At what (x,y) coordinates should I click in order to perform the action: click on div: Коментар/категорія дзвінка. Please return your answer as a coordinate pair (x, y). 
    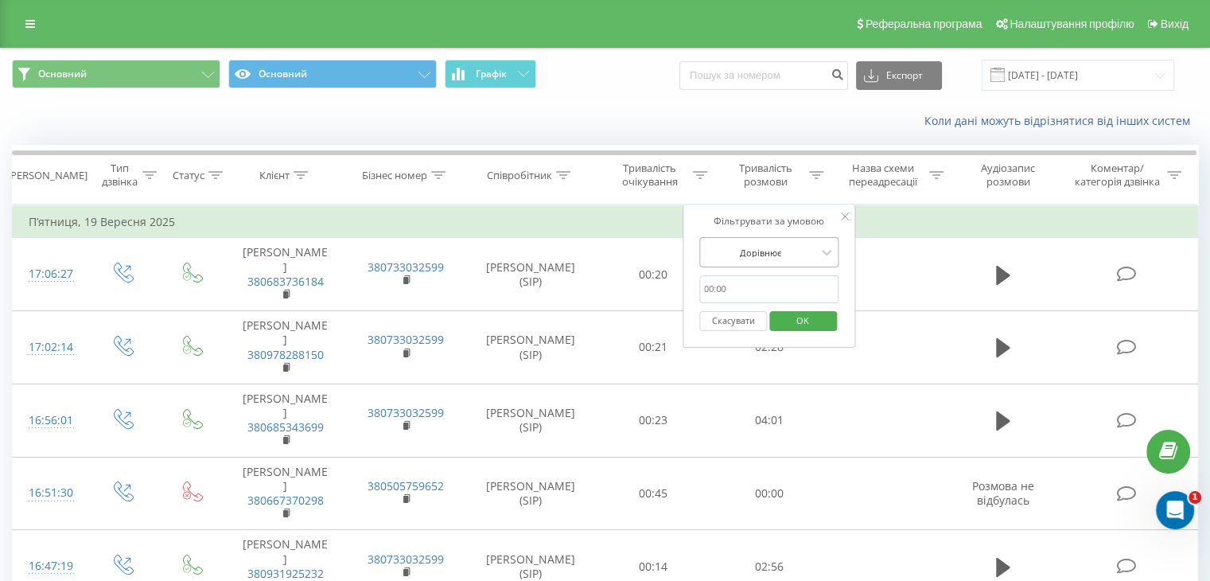
    Looking at the image, I should click on (1116, 175).